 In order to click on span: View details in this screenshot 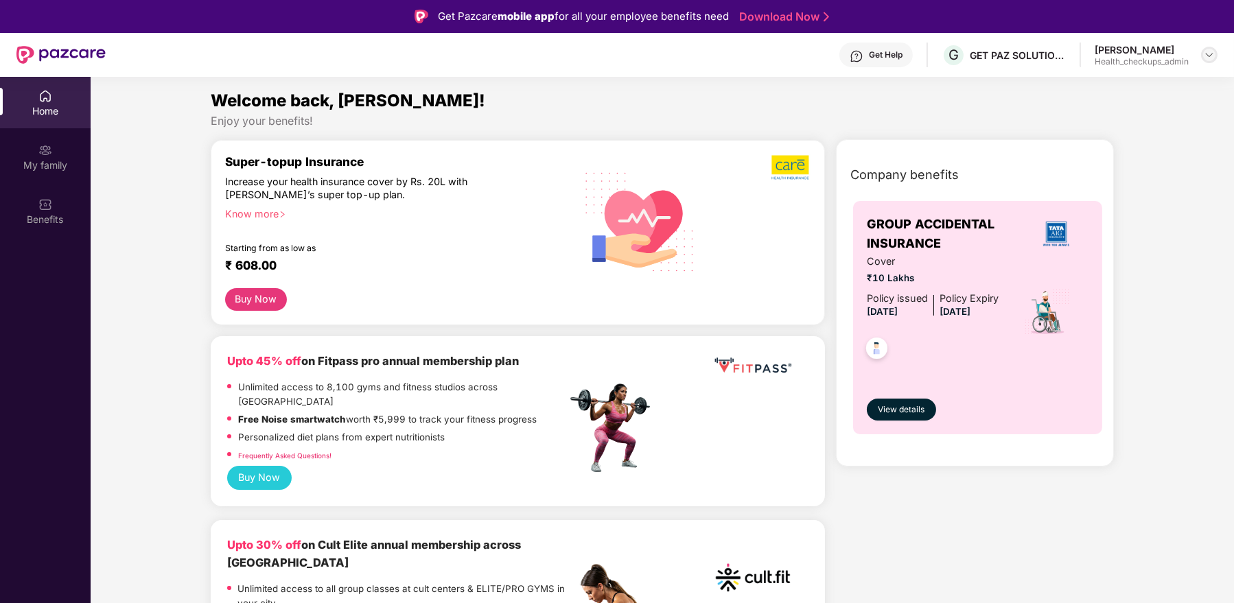, I will do `click(902, 410)`.